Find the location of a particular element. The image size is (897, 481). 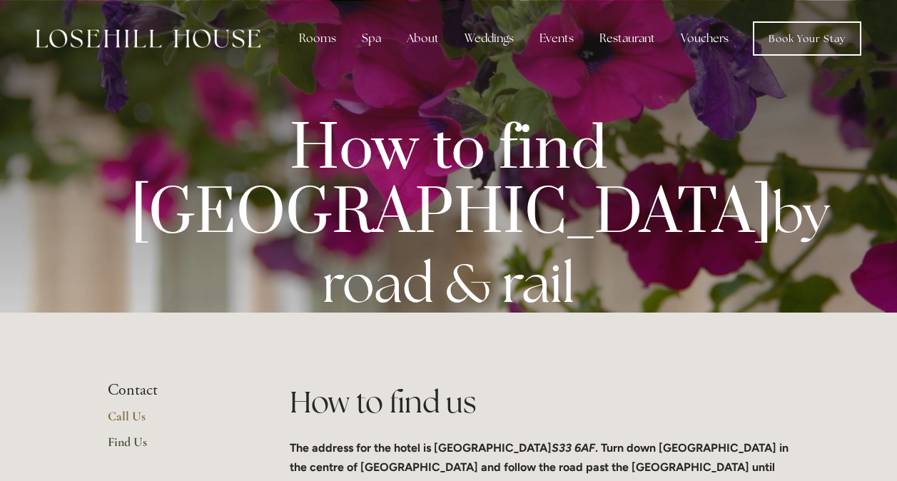

div: Rooms is located at coordinates (318, 39).